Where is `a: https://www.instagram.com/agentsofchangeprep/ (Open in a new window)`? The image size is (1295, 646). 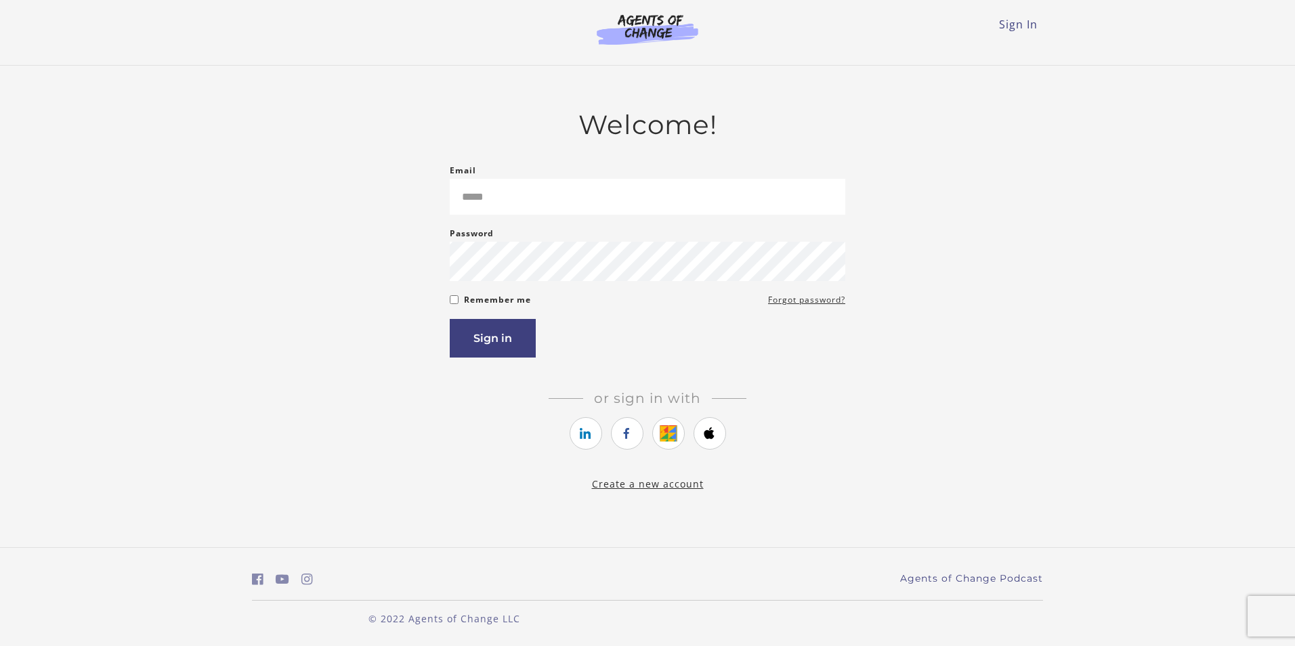 a: https://www.instagram.com/agentsofchangeprep/ (Open in a new window) is located at coordinates (307, 579).